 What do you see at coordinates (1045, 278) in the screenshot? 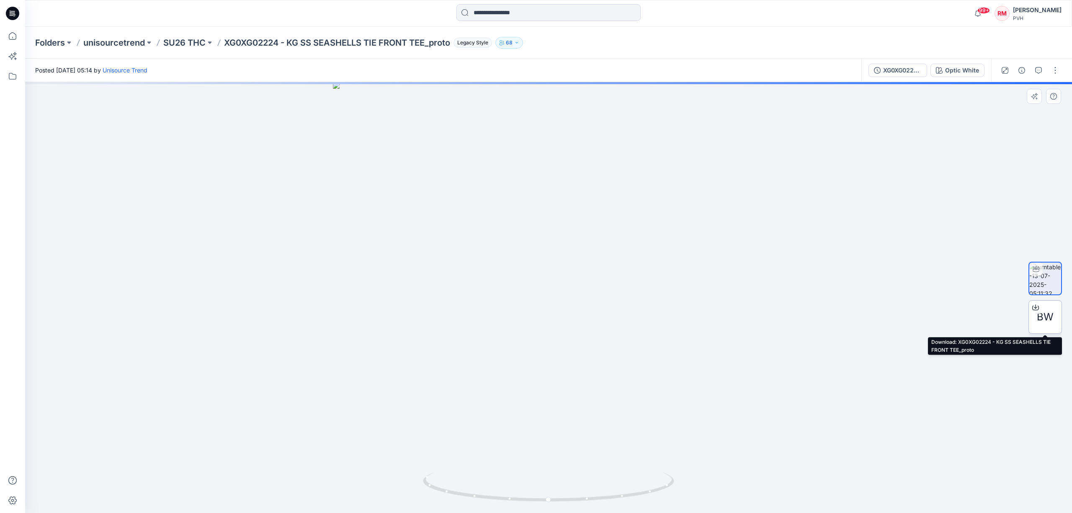
I see `img: turntable-13-07-2025-05:11:32` at bounding box center [1045, 278].